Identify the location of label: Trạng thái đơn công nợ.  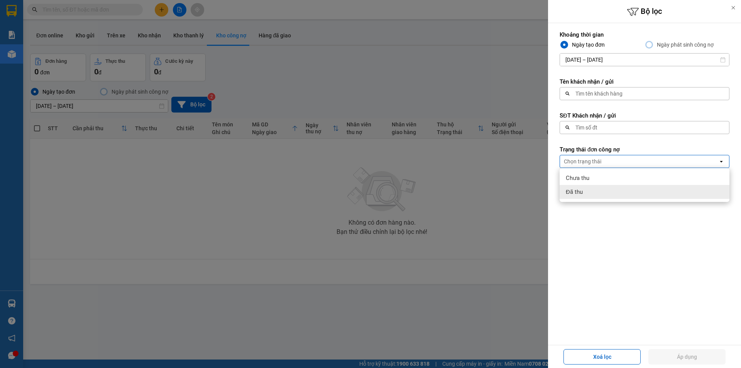
(644, 150).